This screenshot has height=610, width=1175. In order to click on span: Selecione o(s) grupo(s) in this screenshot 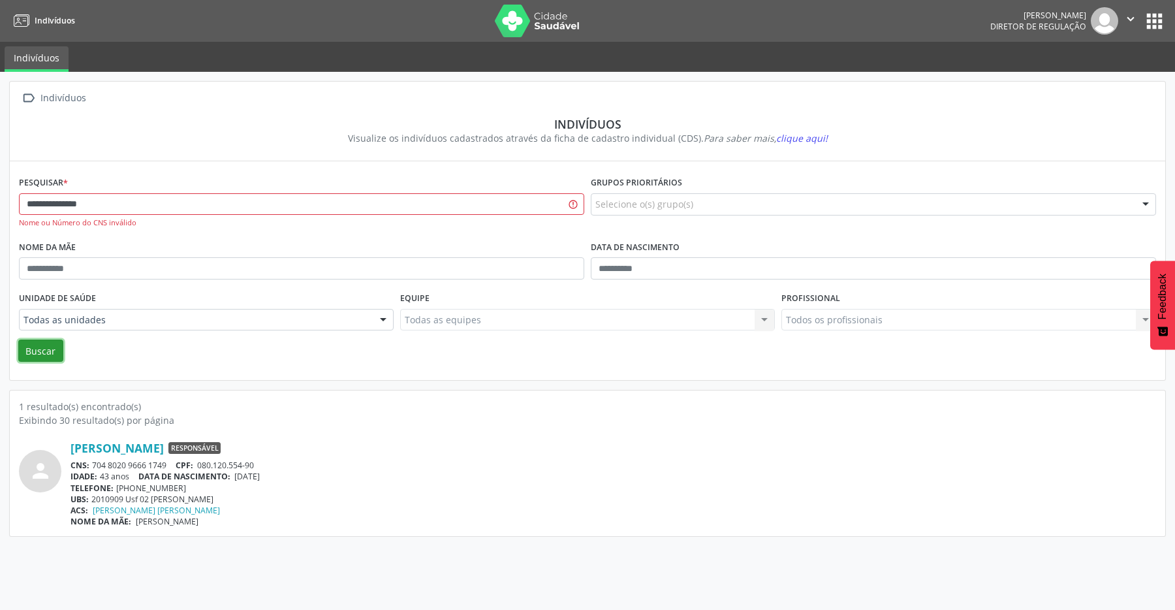, I will do `click(644, 204)`.